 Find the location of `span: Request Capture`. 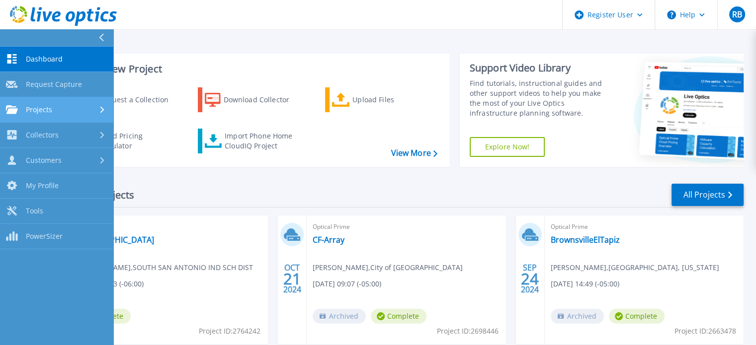

span: Request Capture is located at coordinates (54, 84).